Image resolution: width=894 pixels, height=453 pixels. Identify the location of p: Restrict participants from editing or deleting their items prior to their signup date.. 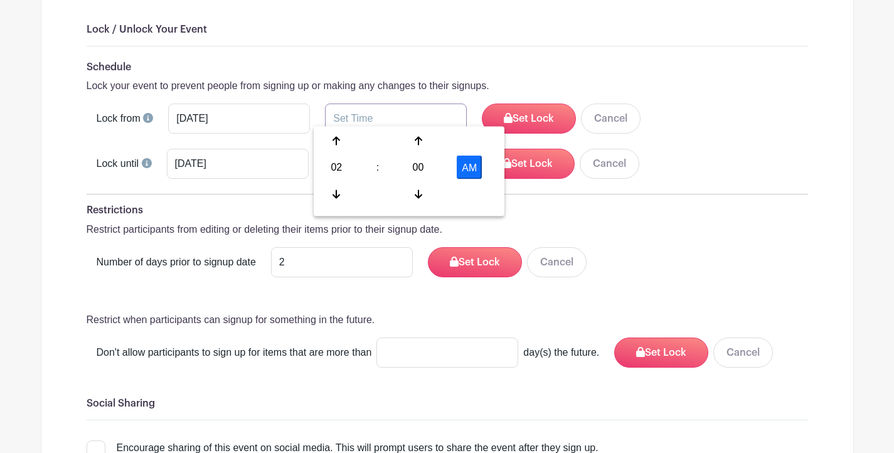
(447, 230).